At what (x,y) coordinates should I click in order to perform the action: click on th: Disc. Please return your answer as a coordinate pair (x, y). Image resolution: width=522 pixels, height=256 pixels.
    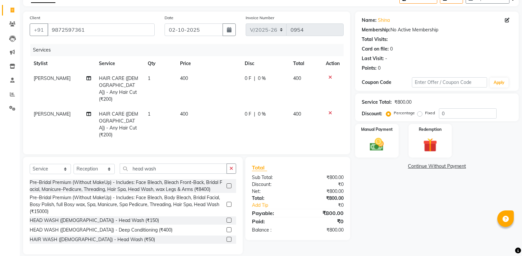
    Looking at the image, I should click on (265, 63).